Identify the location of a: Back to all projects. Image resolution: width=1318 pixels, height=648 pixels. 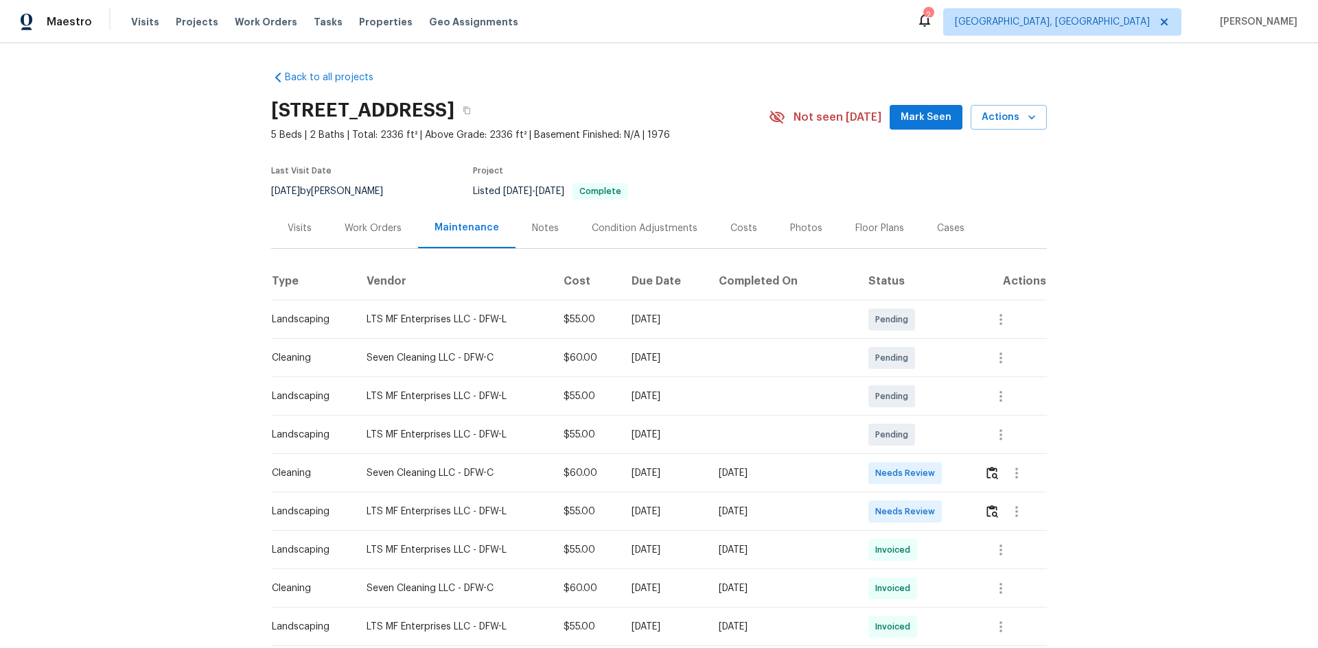
(337, 78).